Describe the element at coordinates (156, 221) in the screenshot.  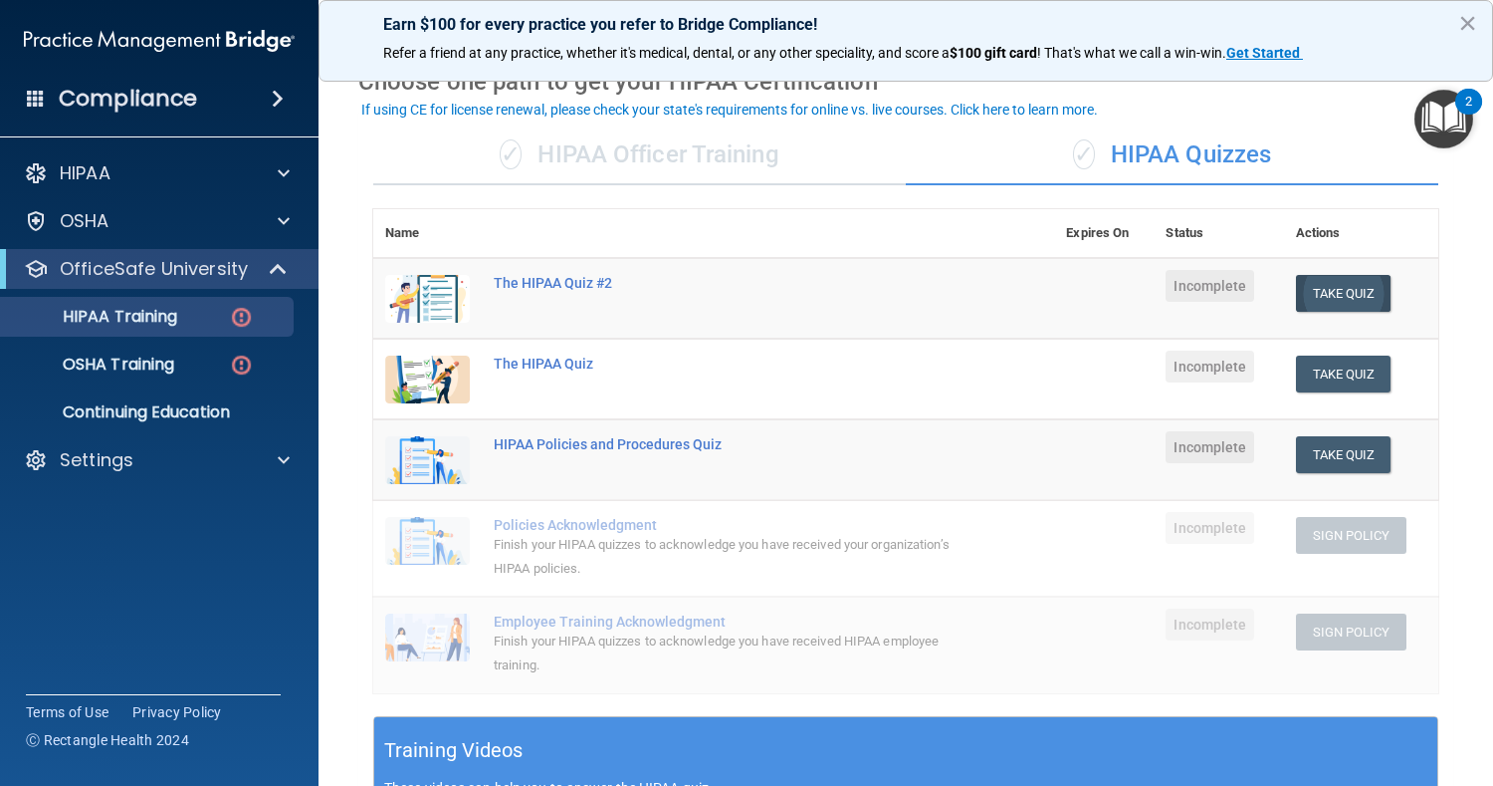
I see `a: OSHA` at that location.